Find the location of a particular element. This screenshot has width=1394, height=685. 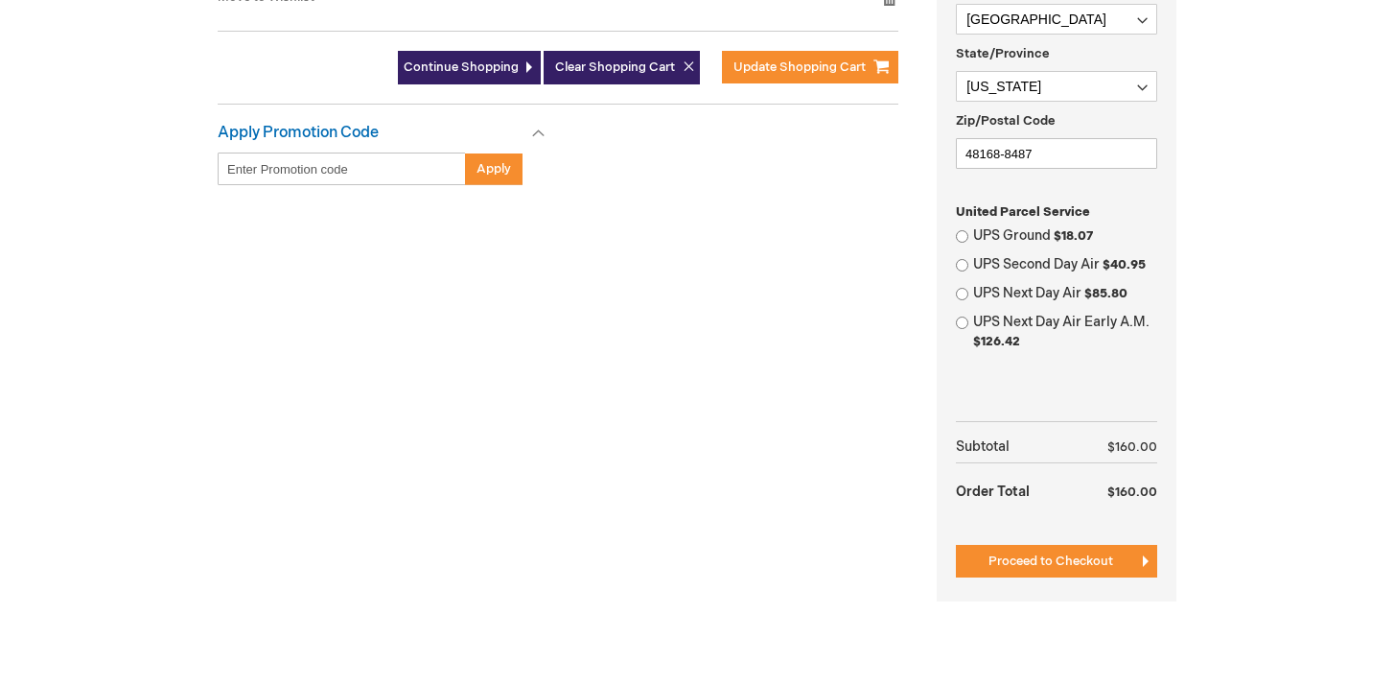

span: Apply is located at coordinates (494, 169).